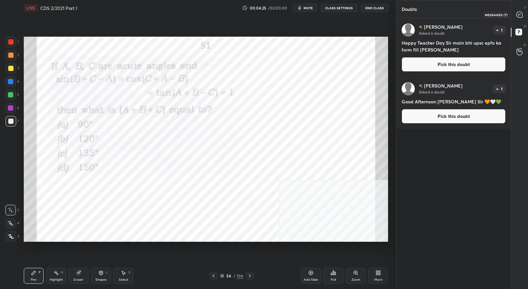 The width and height of the screenshot is (528, 289). What do you see at coordinates (12, 81) in the screenshot?
I see `div: 4` at bounding box center [12, 81].